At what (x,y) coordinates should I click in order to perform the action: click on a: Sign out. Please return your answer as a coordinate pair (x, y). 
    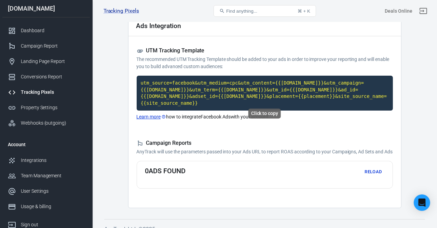
    Looking at the image, I should click on (424, 11).